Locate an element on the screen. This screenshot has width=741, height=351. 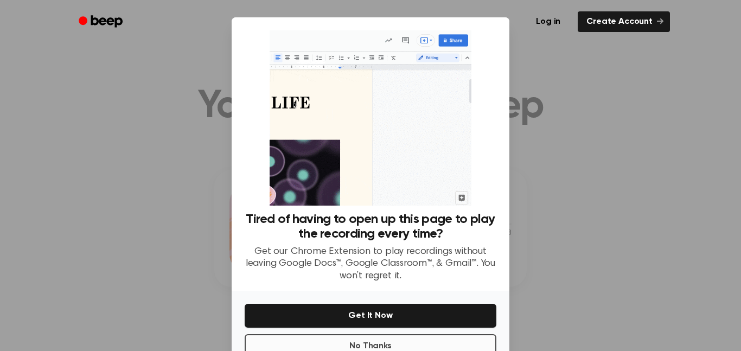
a: Beep is located at coordinates (101, 22).